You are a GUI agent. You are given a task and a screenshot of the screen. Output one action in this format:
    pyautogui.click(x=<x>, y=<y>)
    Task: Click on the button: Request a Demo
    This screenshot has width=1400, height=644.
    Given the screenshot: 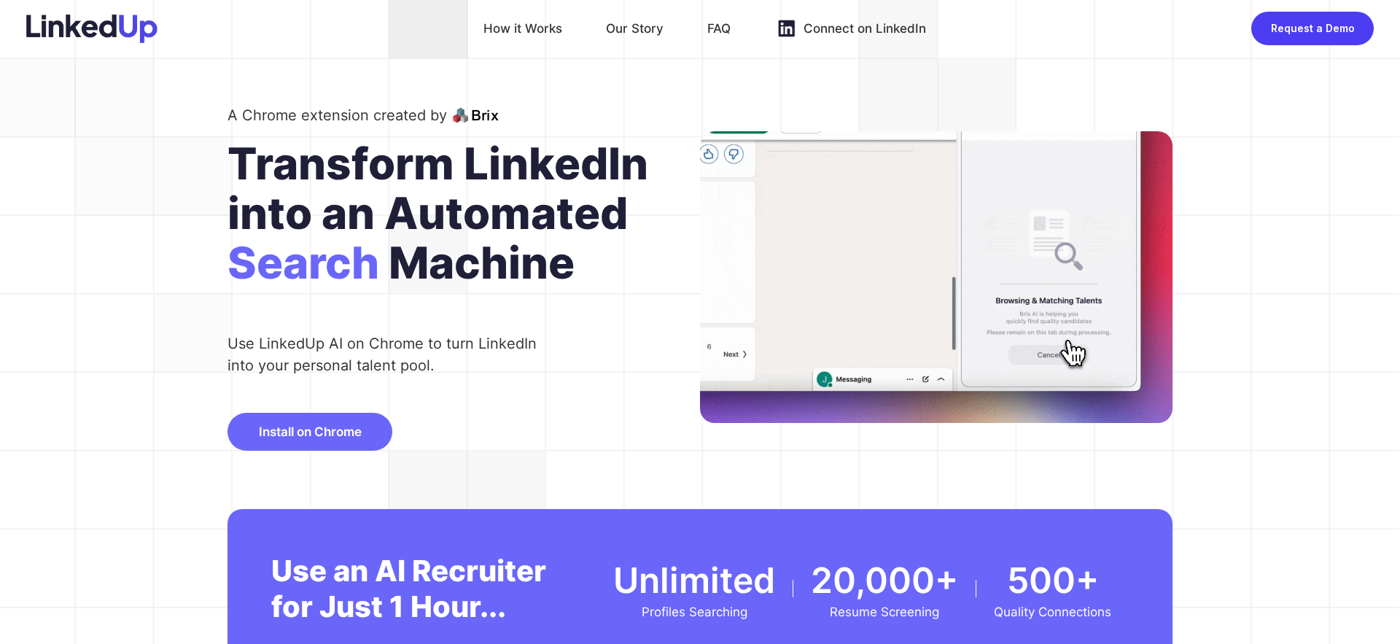 What is the action you would take?
    pyautogui.click(x=1313, y=28)
    